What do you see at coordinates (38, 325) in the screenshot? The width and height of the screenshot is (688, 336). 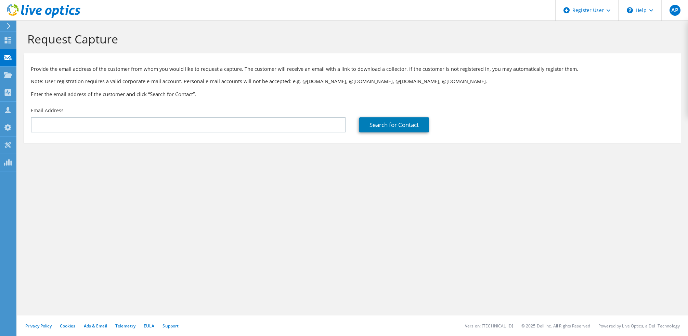 I see `a: Privacy Policy` at bounding box center [38, 325].